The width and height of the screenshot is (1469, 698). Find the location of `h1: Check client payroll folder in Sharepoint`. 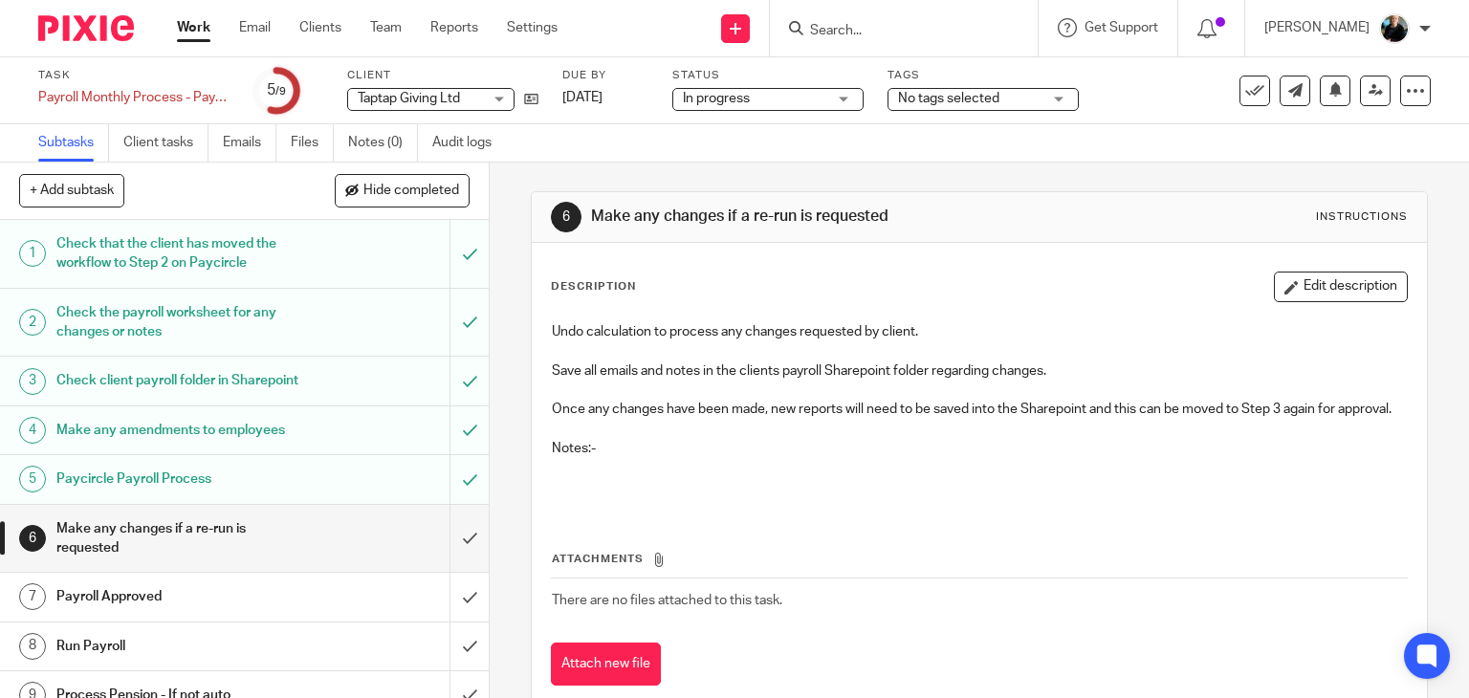

h1: Check client payroll folder in Sharepoint is located at coordinates (181, 381).